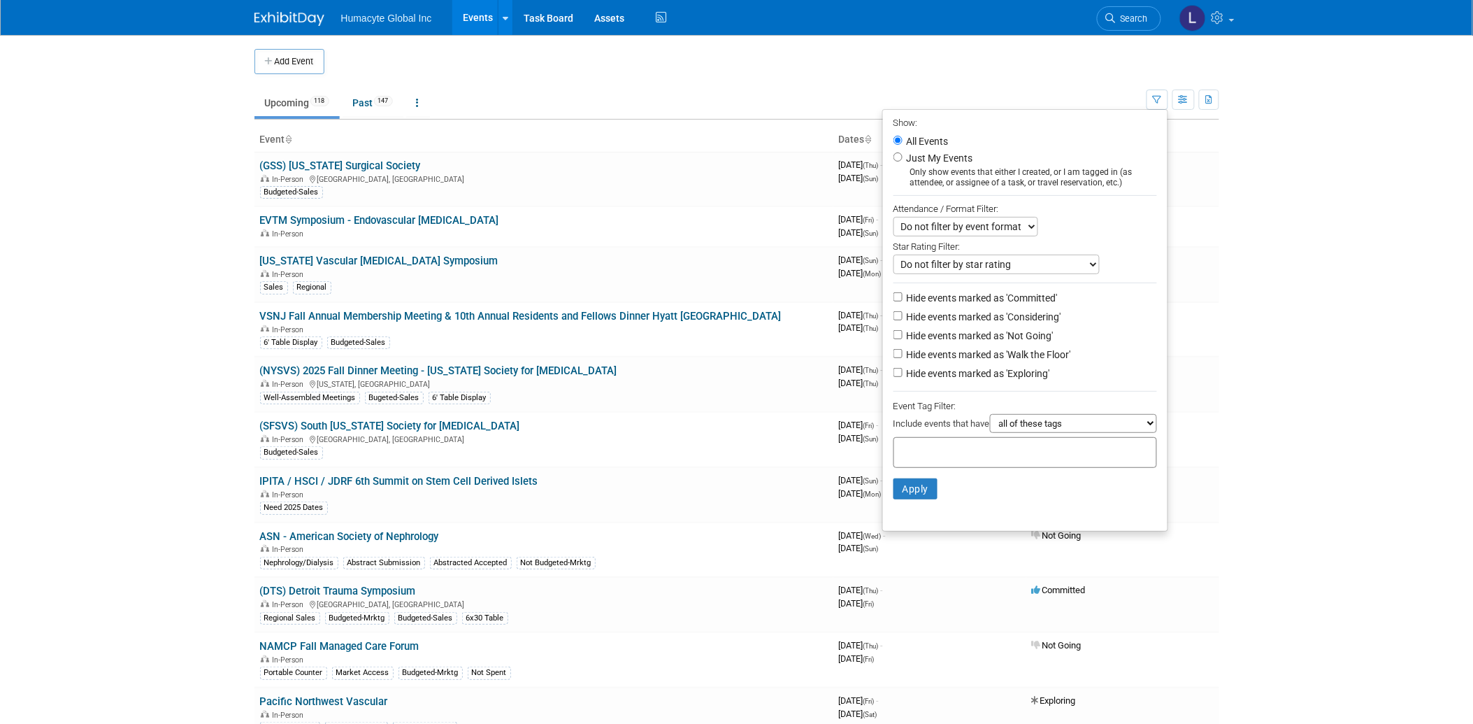 This screenshot has height=724, width=1473. Describe the element at coordinates (320, 101) in the screenshot. I see `span: 118` at that location.